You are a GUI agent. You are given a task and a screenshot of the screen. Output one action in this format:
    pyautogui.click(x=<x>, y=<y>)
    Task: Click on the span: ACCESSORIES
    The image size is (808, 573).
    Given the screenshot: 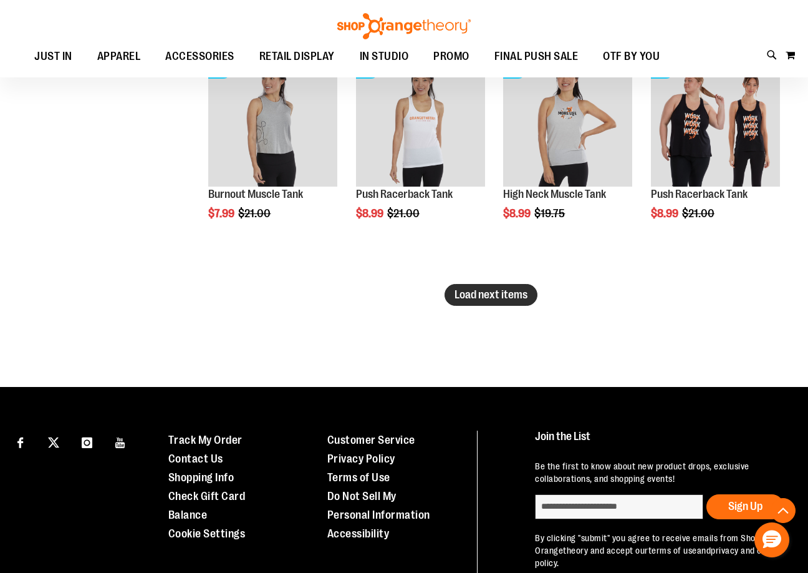 What is the action you would take?
    pyautogui.click(x=200, y=56)
    